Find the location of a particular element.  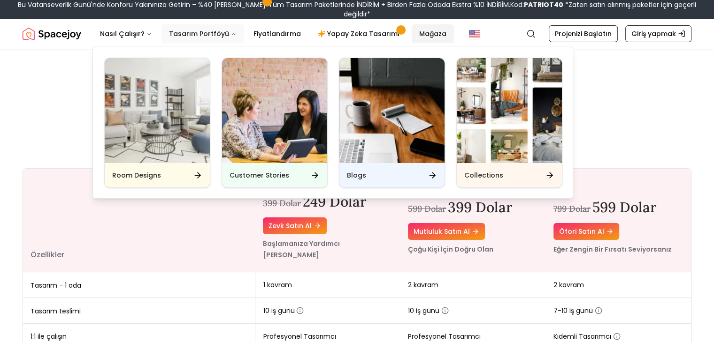

a: Zevk satın al is located at coordinates (295, 226).